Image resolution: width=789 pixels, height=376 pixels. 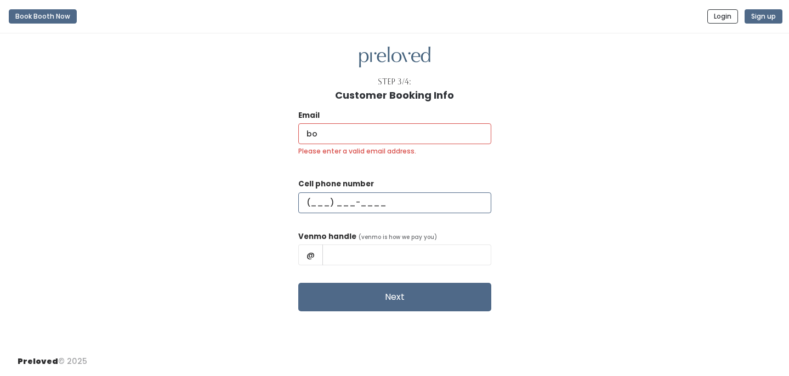 I want to click on div: © 2025, so click(x=52, y=357).